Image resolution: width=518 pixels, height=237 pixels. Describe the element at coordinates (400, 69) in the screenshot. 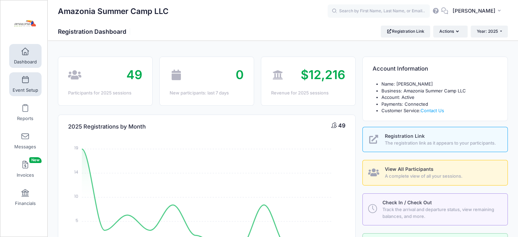

I see `h4: Account Information` at that location.